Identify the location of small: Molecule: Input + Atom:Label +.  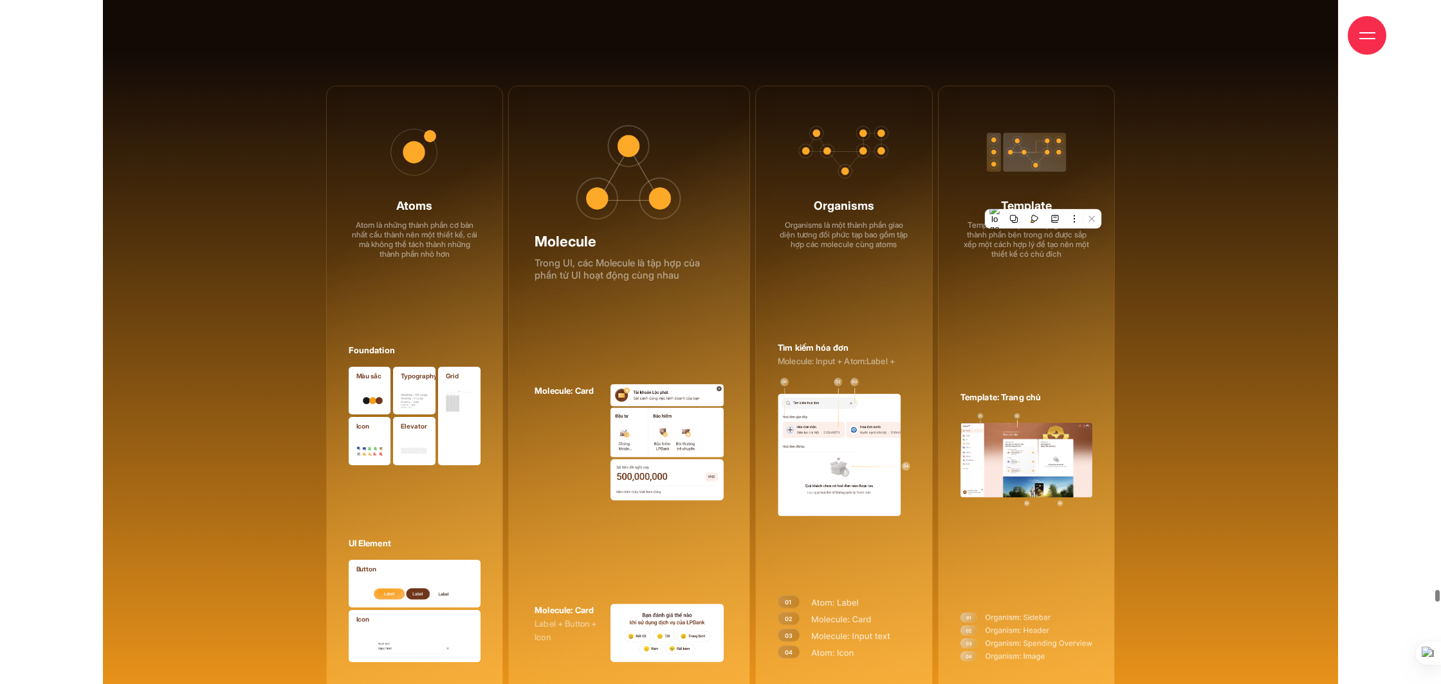
(844, 361).